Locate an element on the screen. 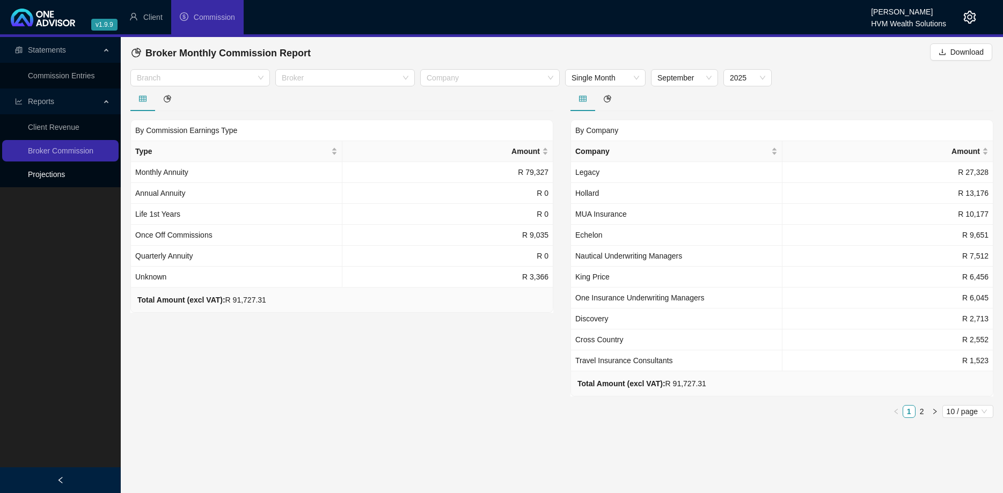  span: Annual Annuity is located at coordinates (160, 193).